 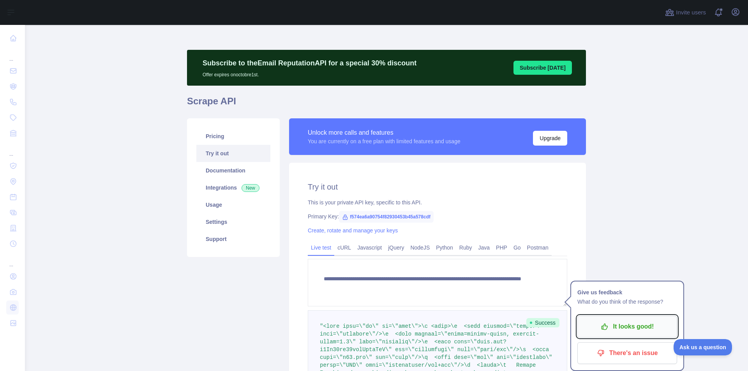 What do you see at coordinates (233, 136) in the screenshot?
I see `a: Pricing` at bounding box center [233, 136].